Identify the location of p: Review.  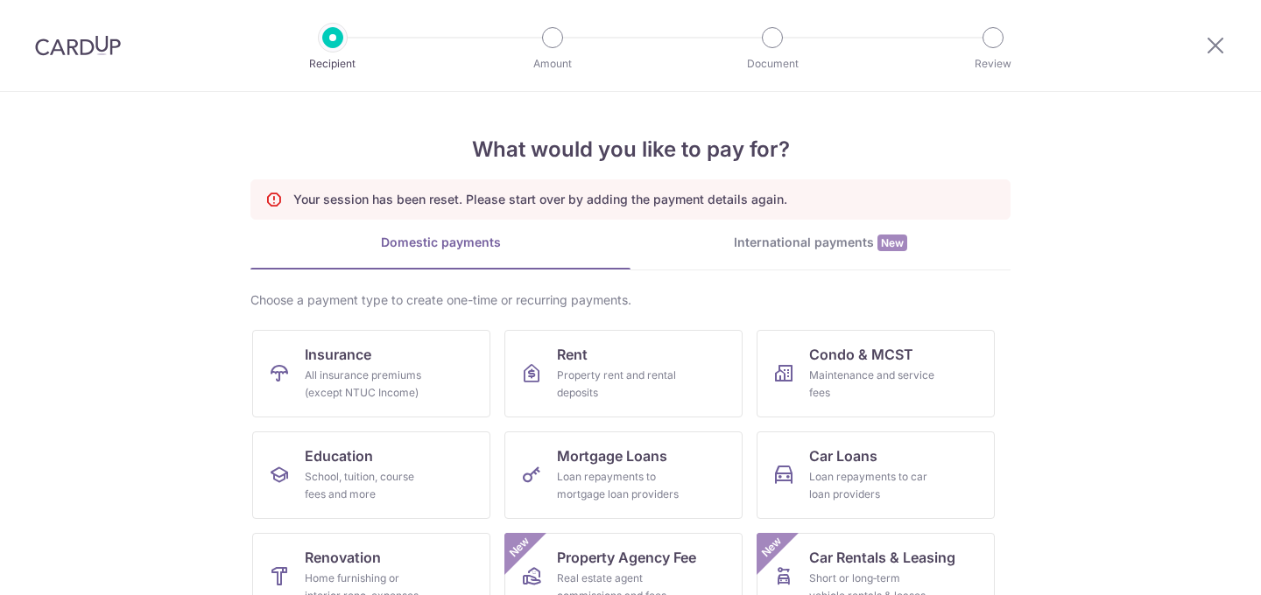
(993, 64).